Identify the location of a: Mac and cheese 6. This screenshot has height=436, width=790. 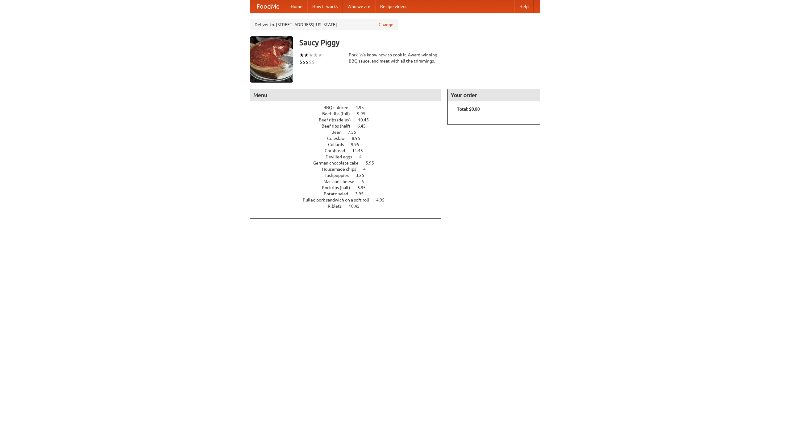
(349, 182).